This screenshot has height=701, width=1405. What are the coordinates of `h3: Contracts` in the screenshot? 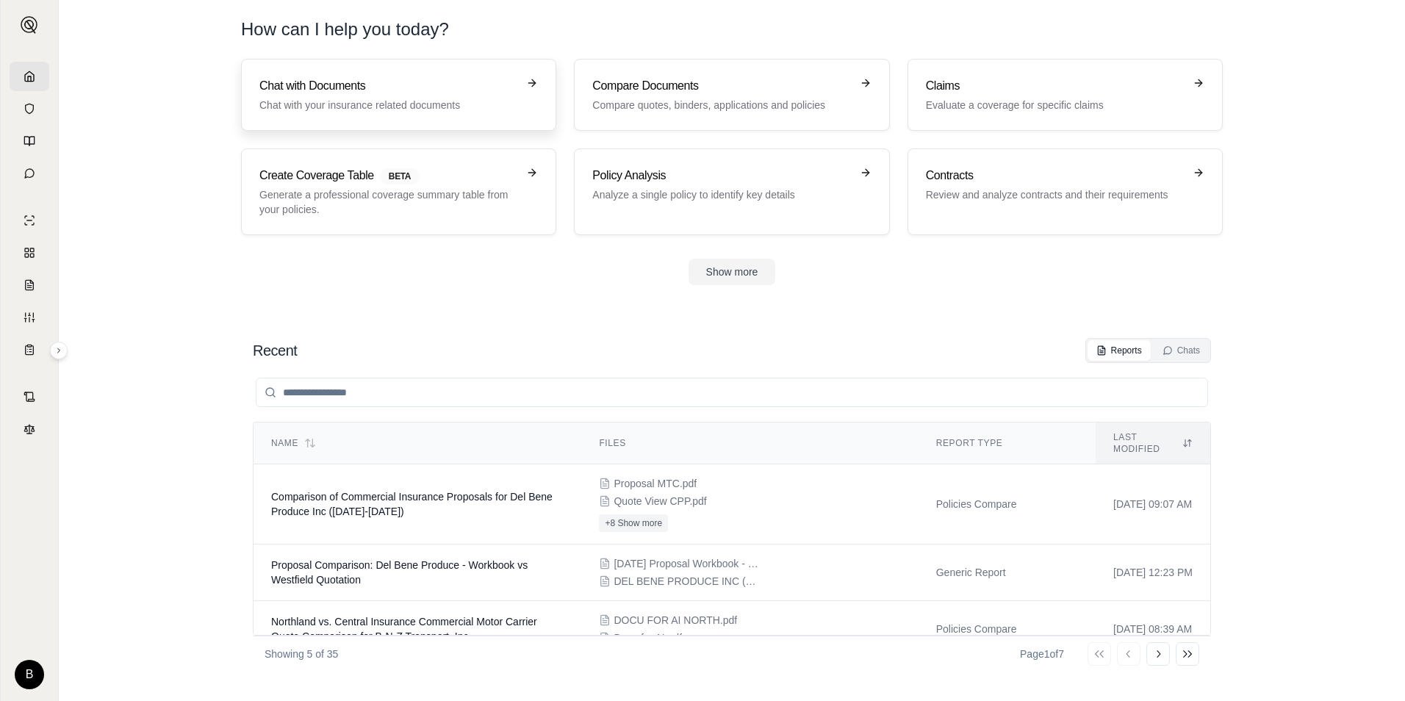 It's located at (1054, 176).